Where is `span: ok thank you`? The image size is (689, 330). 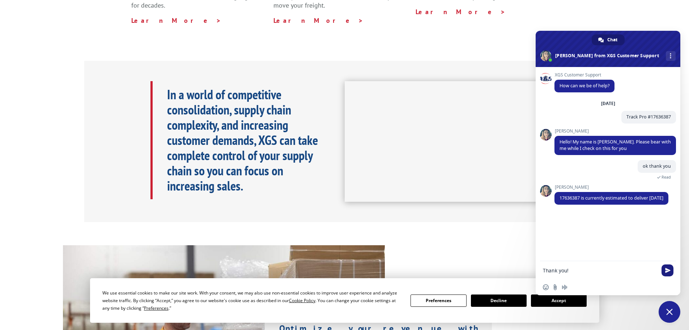
span: ok thank you is located at coordinates (657, 166).